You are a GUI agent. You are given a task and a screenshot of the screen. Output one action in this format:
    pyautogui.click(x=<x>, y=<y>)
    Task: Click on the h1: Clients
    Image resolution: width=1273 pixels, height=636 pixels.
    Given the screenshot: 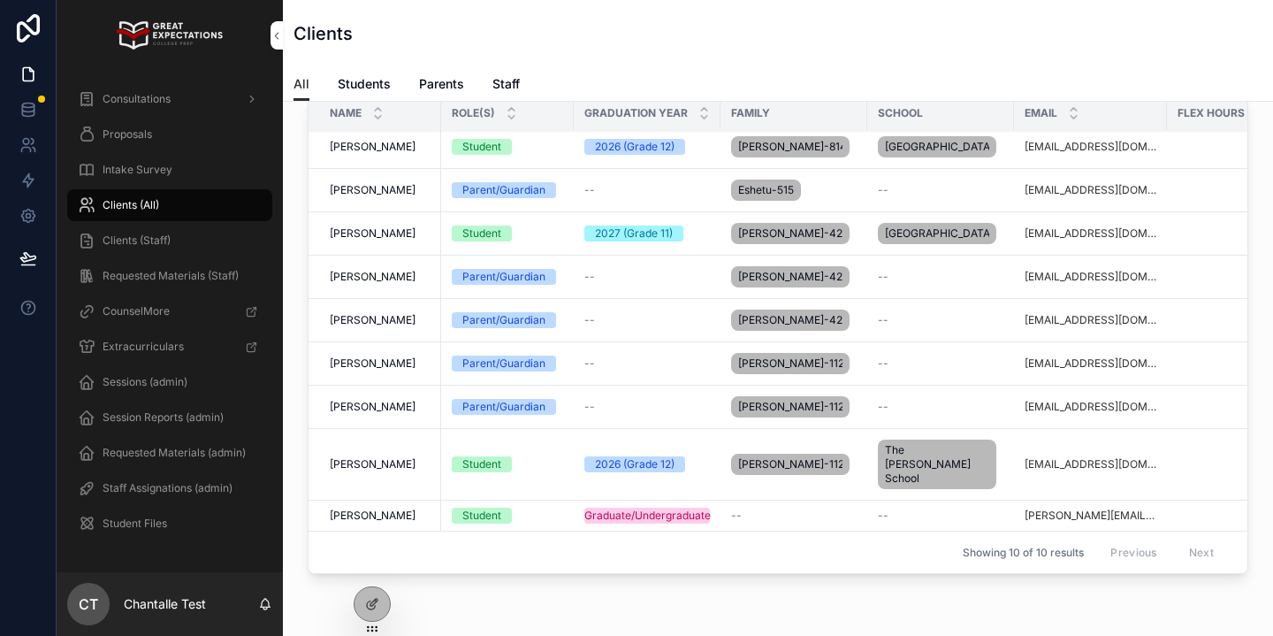 What is the action you would take?
    pyautogui.click(x=323, y=34)
    